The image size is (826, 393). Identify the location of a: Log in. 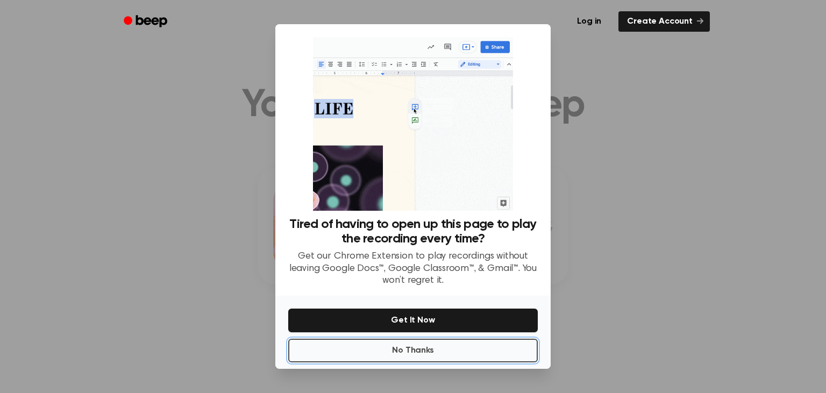
(589, 22).